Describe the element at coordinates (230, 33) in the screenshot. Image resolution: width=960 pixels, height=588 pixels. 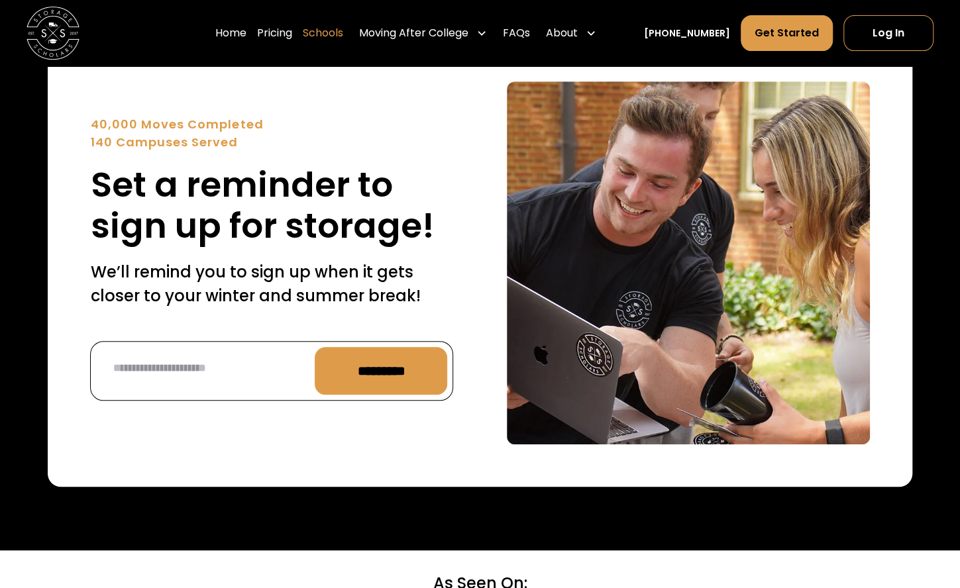
I see `a: Home` at that location.